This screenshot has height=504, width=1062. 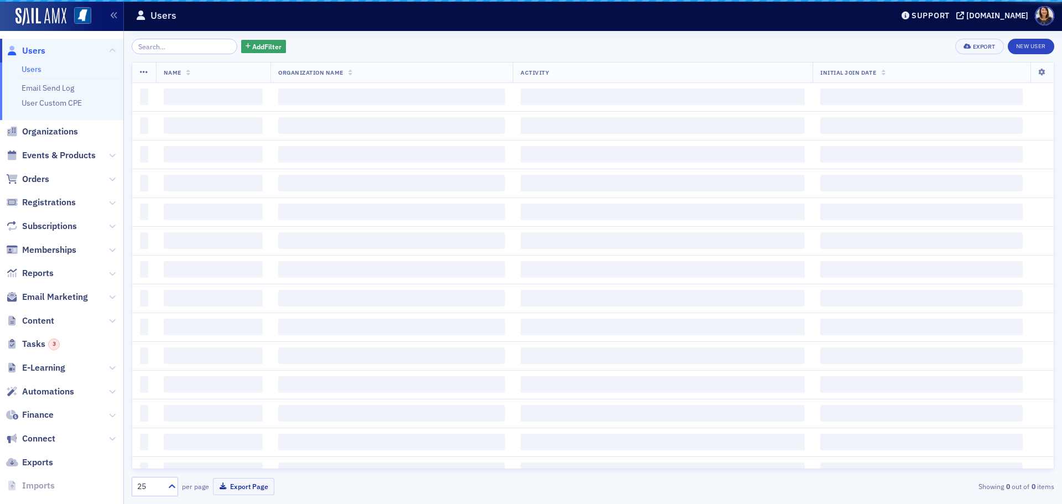 What do you see at coordinates (38, 486) in the screenshot?
I see `span: Imports` at bounding box center [38, 486].